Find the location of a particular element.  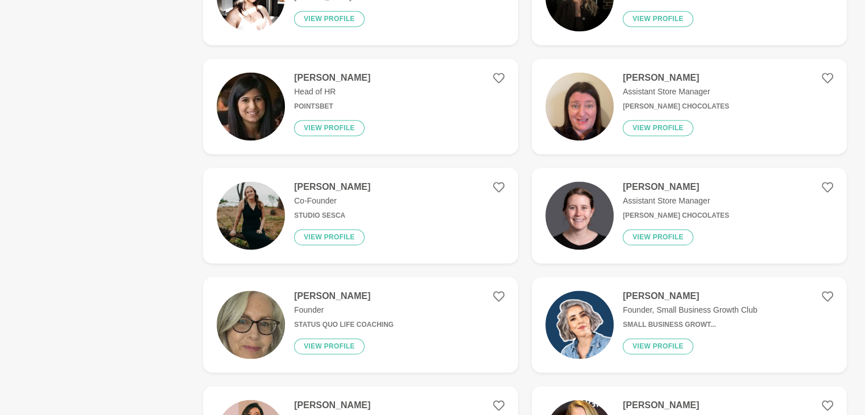

img: 03bfb53124d49694adad274760d762930bde5657-1080x1080.jpg is located at coordinates (579, 325).